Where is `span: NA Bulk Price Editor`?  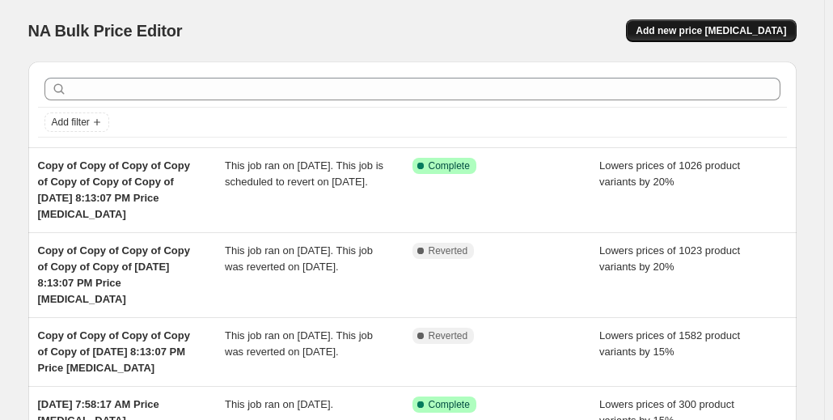
span: NA Bulk Price Editor is located at coordinates (105, 31).